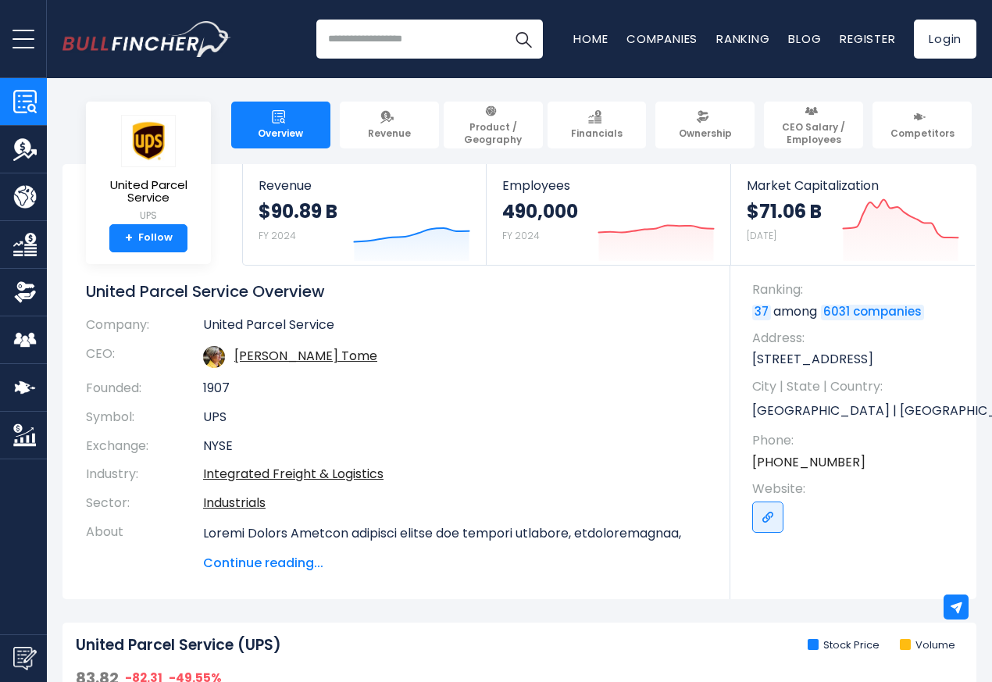 This screenshot has height=682, width=992. What do you see at coordinates (280, 134) in the screenshot?
I see `span: Overview` at bounding box center [280, 134].